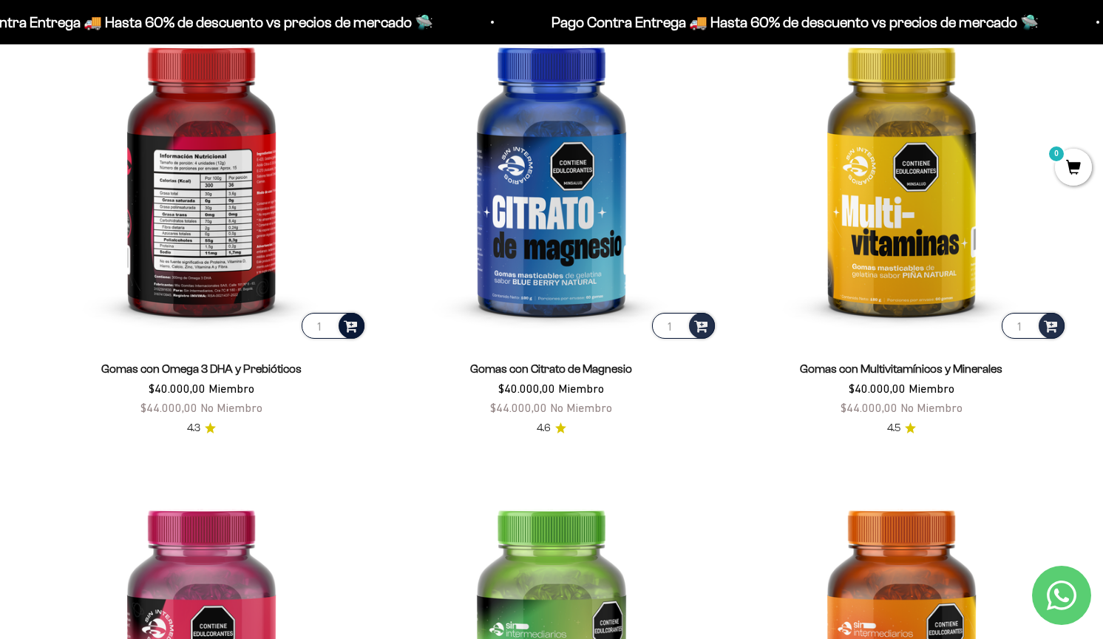 This screenshot has height=639, width=1103. Describe the element at coordinates (543, 428) in the screenshot. I see `span: 4.6` at that location.